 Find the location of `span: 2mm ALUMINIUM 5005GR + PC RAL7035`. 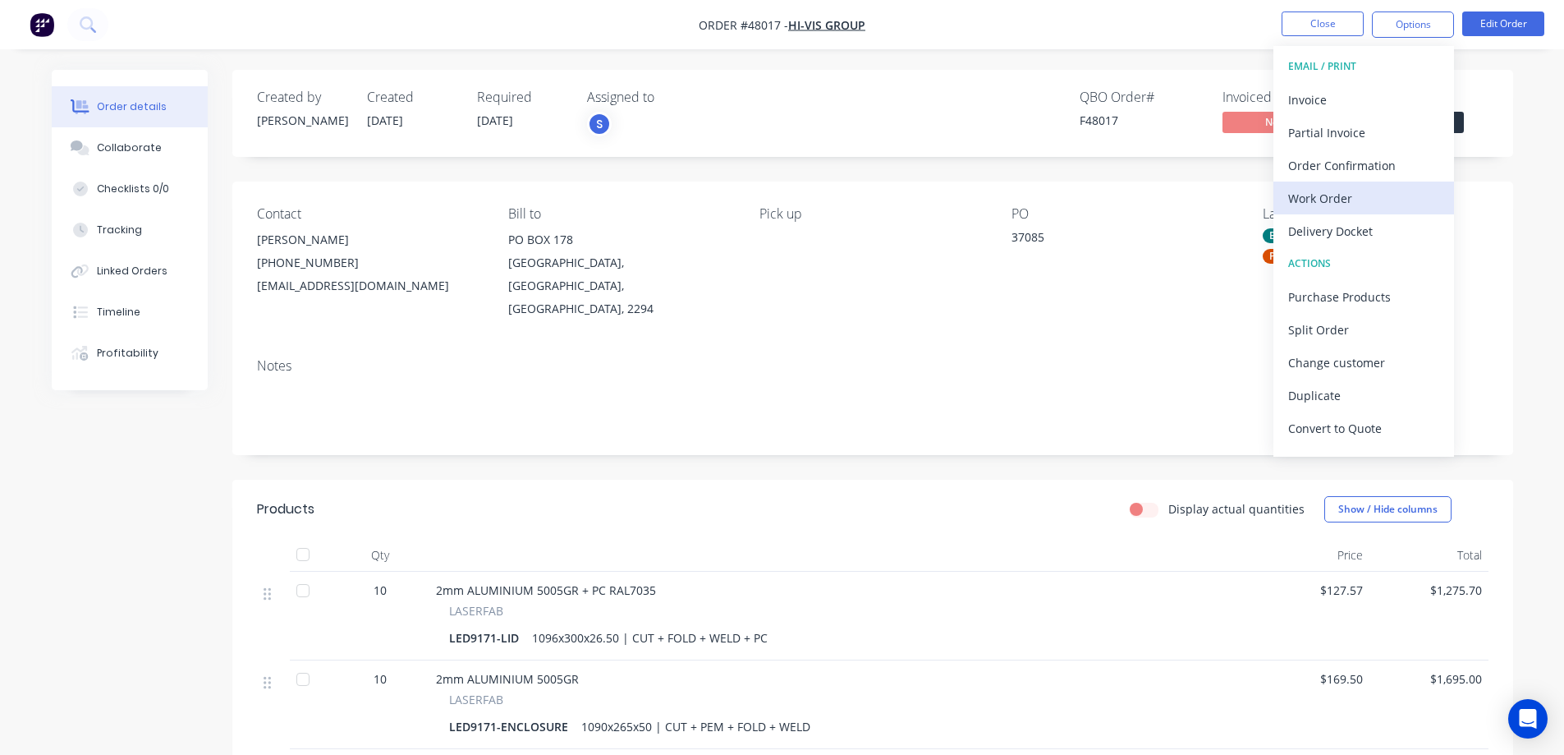

span: 2mm ALUMINIUM 5005GR + PC RAL7035 is located at coordinates (546, 590).